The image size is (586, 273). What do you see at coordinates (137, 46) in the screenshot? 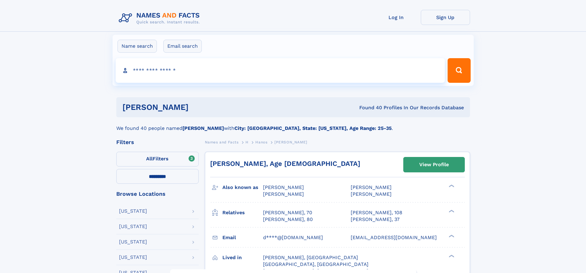
I see `label: Name search` at bounding box center [137, 46].